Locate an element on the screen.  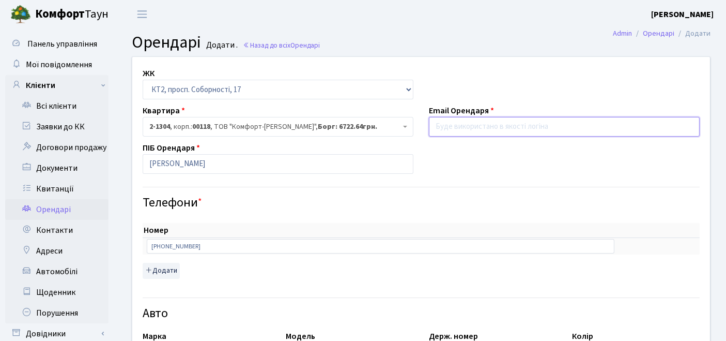
a: Admin is located at coordinates (622, 33).